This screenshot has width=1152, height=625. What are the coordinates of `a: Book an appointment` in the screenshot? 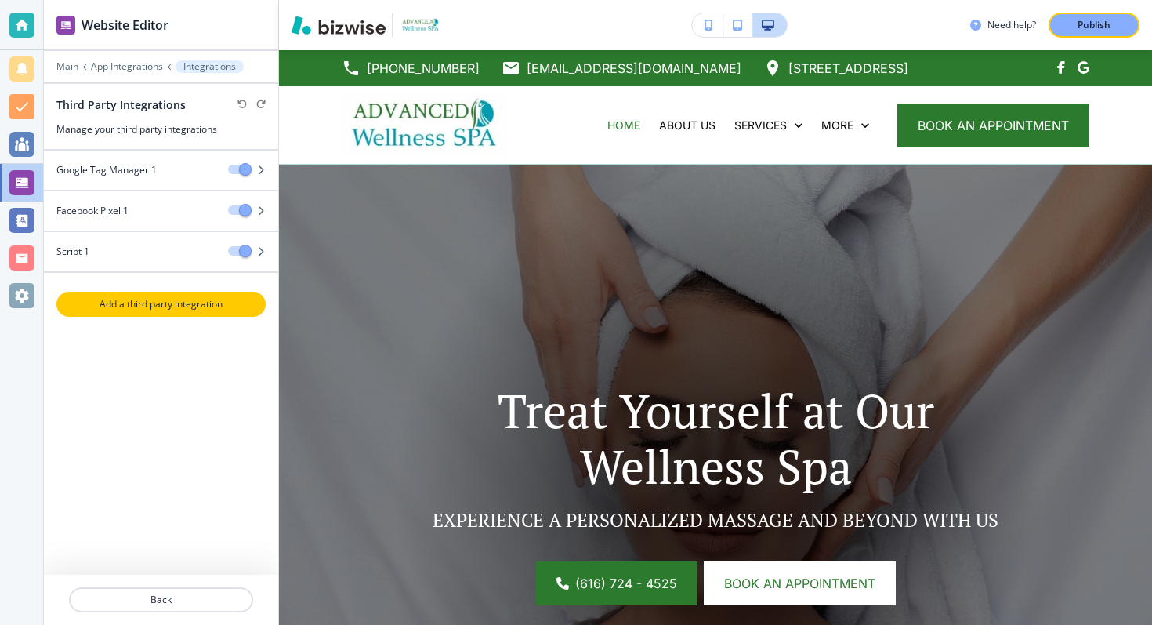 It's located at (799, 583).